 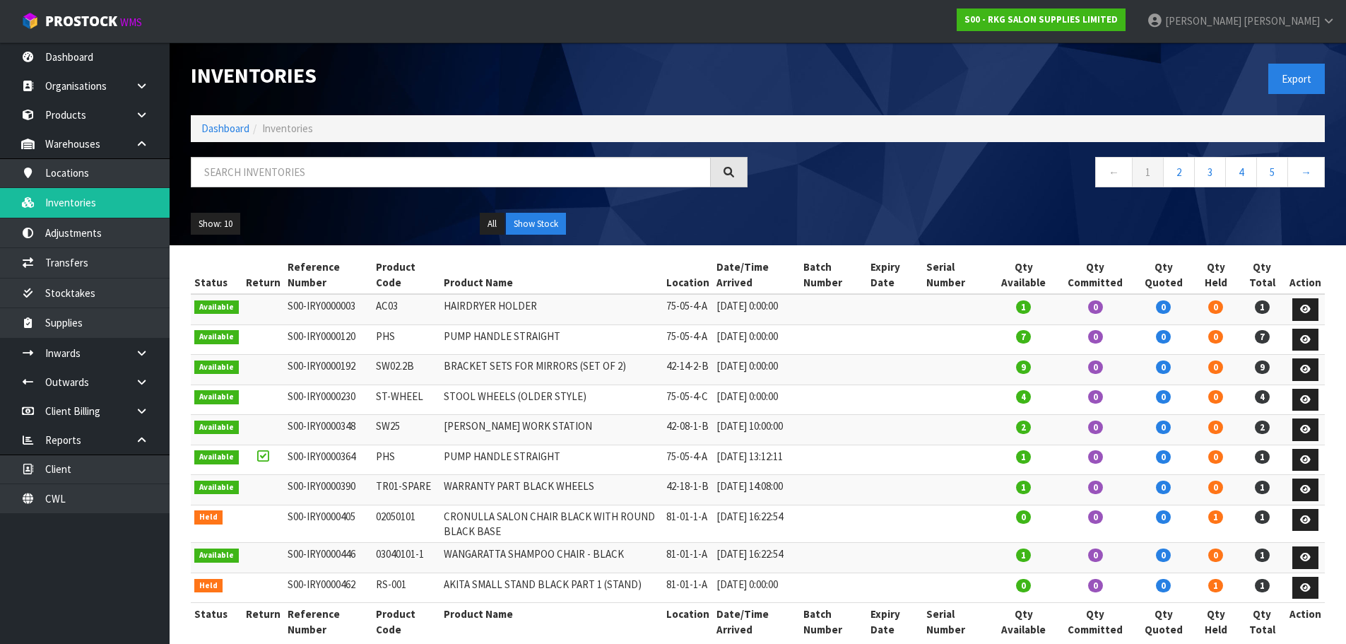 What do you see at coordinates (329, 587) in the screenshot?
I see `td: S00-IRY0000462` at bounding box center [329, 587].